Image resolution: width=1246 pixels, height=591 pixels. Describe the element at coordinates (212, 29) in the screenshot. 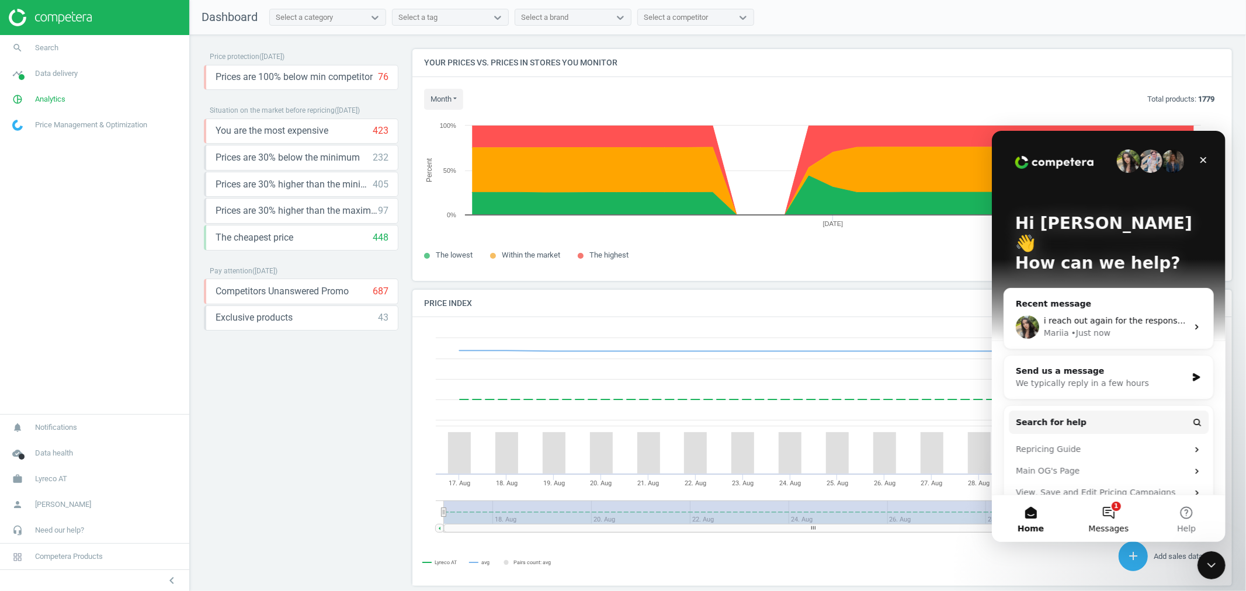

I see `div: Close` at that location.